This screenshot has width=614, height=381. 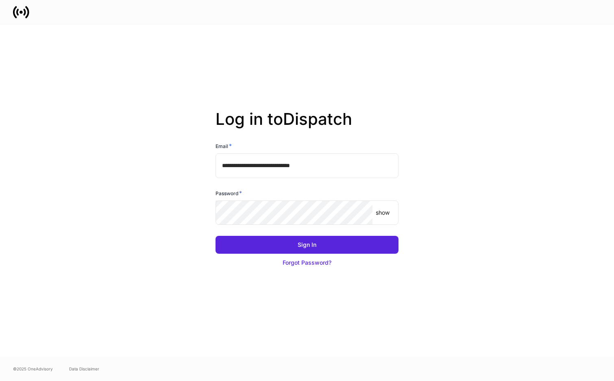 I want to click on button: Sign In, so click(x=307, y=245).